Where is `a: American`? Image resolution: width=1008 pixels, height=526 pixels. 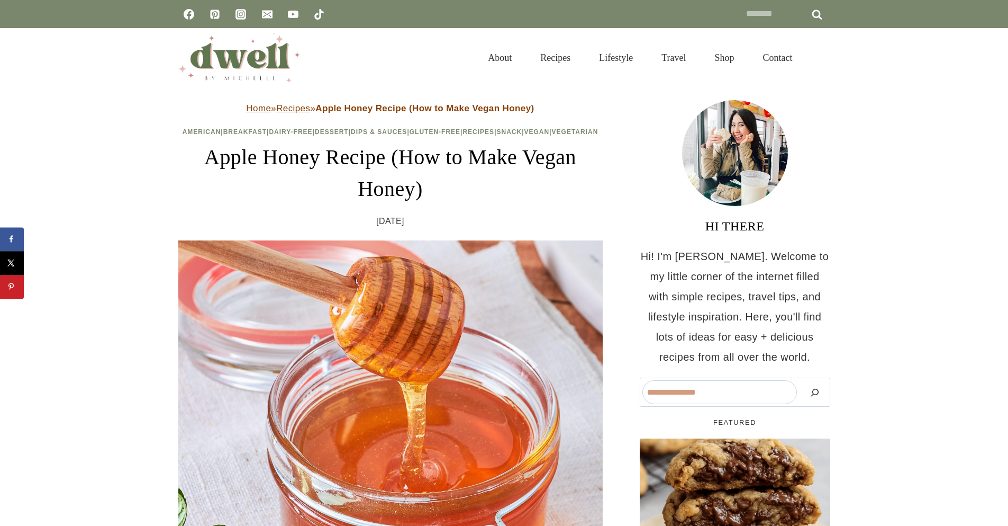 a: American is located at coordinates (202, 132).